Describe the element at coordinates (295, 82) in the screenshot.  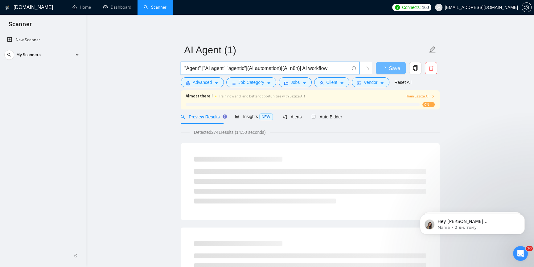
I see `button: folderJobscaret-down` at that location.